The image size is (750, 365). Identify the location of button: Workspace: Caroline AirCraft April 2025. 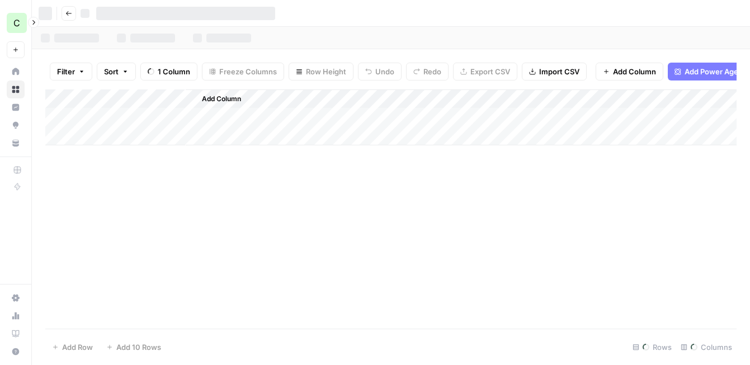
(16, 23).